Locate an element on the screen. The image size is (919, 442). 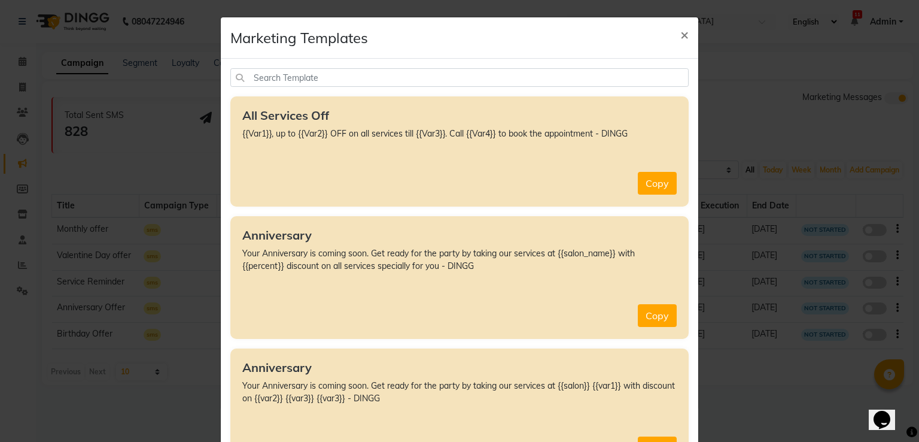
p: Your Anniversary is coming soon. Get ready for the party by taking our services at {{salon}} {{va... is located at coordinates (459, 392).